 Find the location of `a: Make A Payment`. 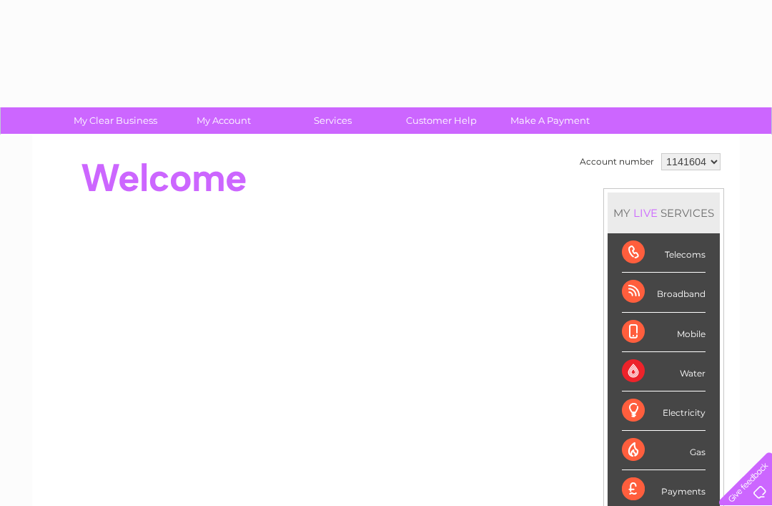

a: Make A Payment is located at coordinates (550, 120).